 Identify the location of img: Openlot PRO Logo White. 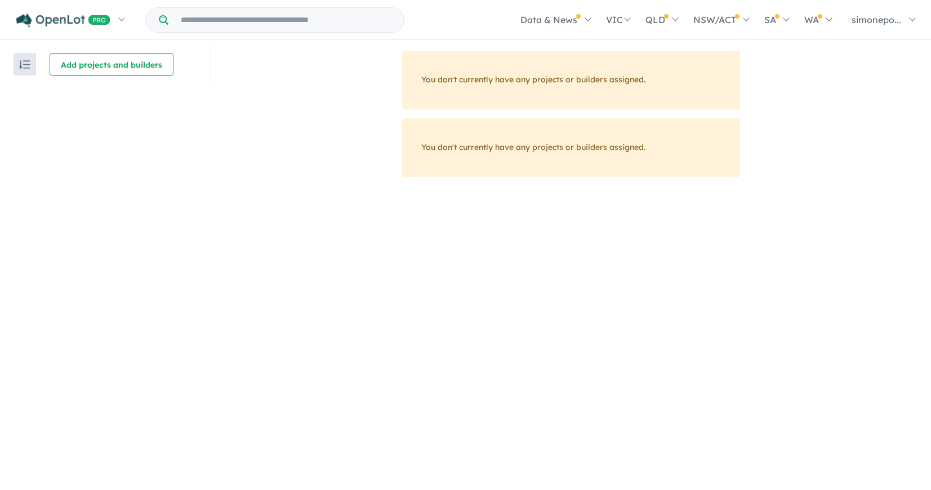
(63, 20).